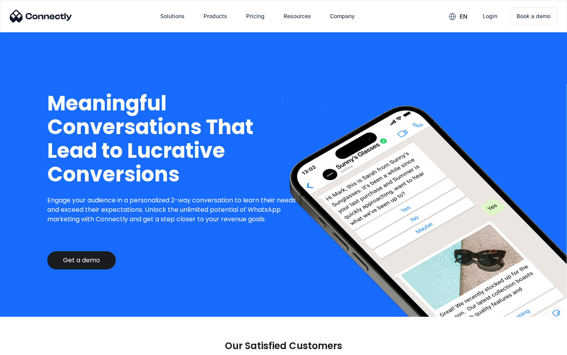 This screenshot has width=567, height=355. What do you see at coordinates (82, 260) in the screenshot?
I see `div: Get a demo` at bounding box center [82, 260].